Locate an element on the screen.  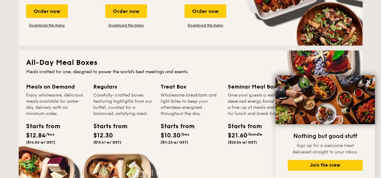
div: Enjoy wholesome, delicious meals available for same-day delivery with no minimum order. is located at coordinates (56, 104).